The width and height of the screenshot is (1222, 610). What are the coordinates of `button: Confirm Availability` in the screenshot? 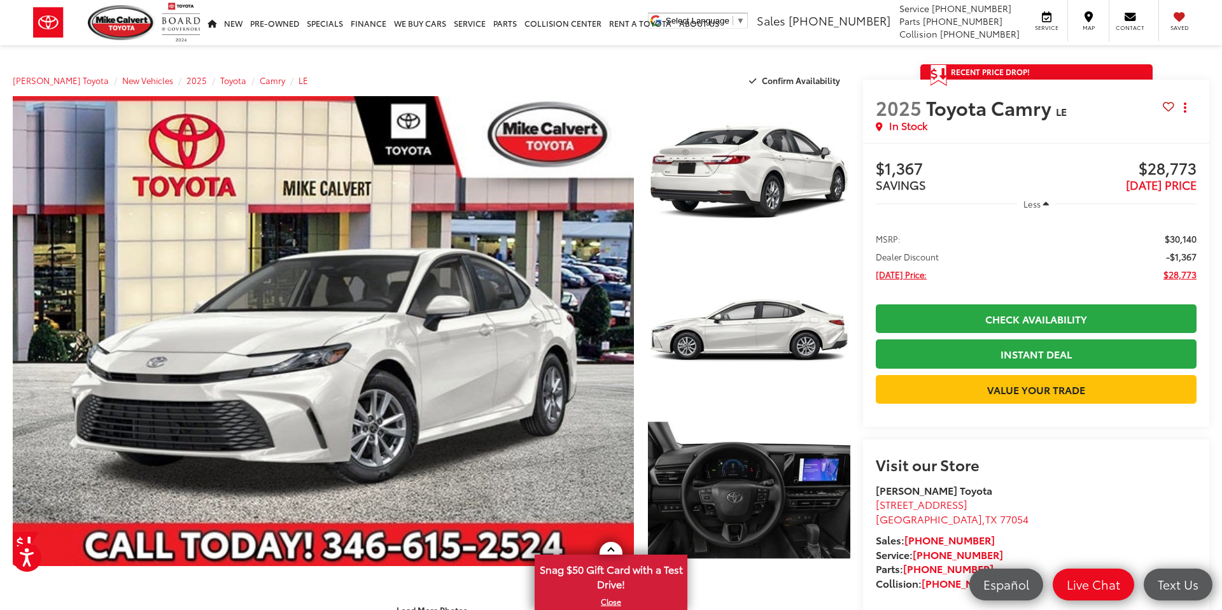 It's located at (796, 80).